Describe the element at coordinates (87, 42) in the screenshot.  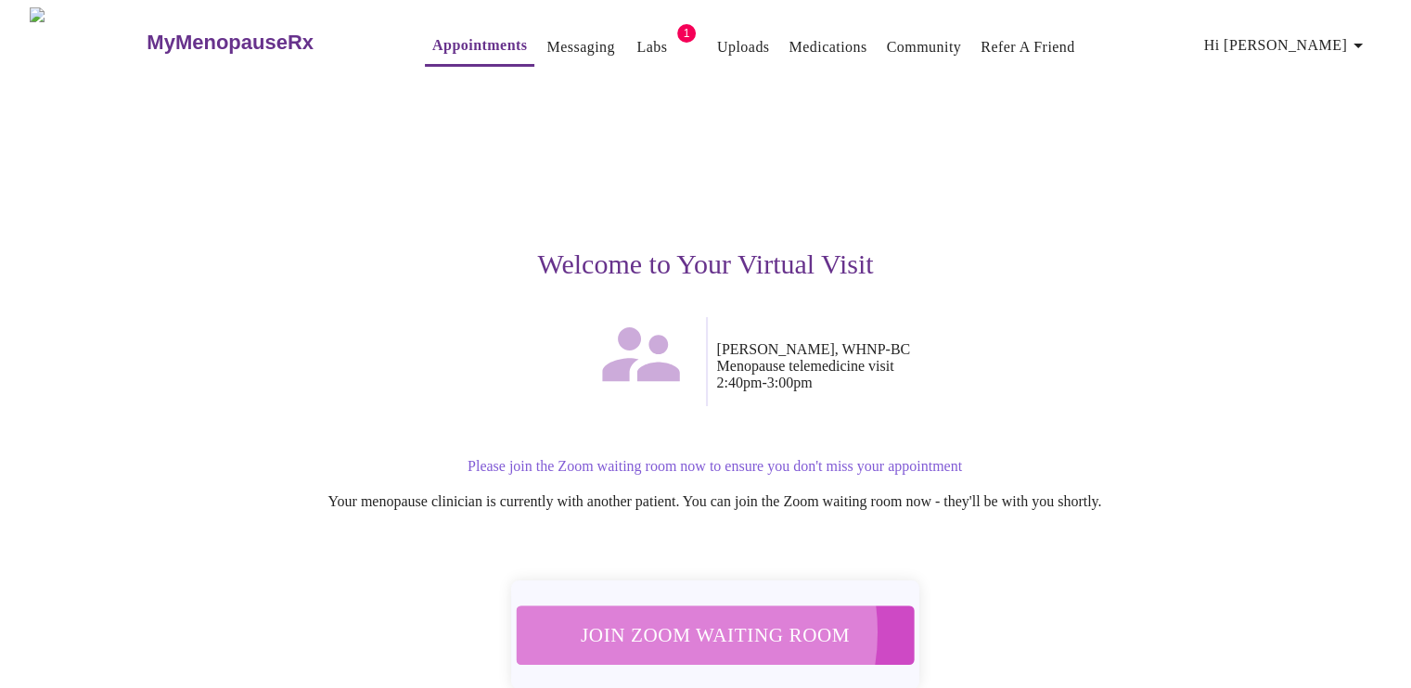
I see `img: MyMenopauseRx Logo` at that location.